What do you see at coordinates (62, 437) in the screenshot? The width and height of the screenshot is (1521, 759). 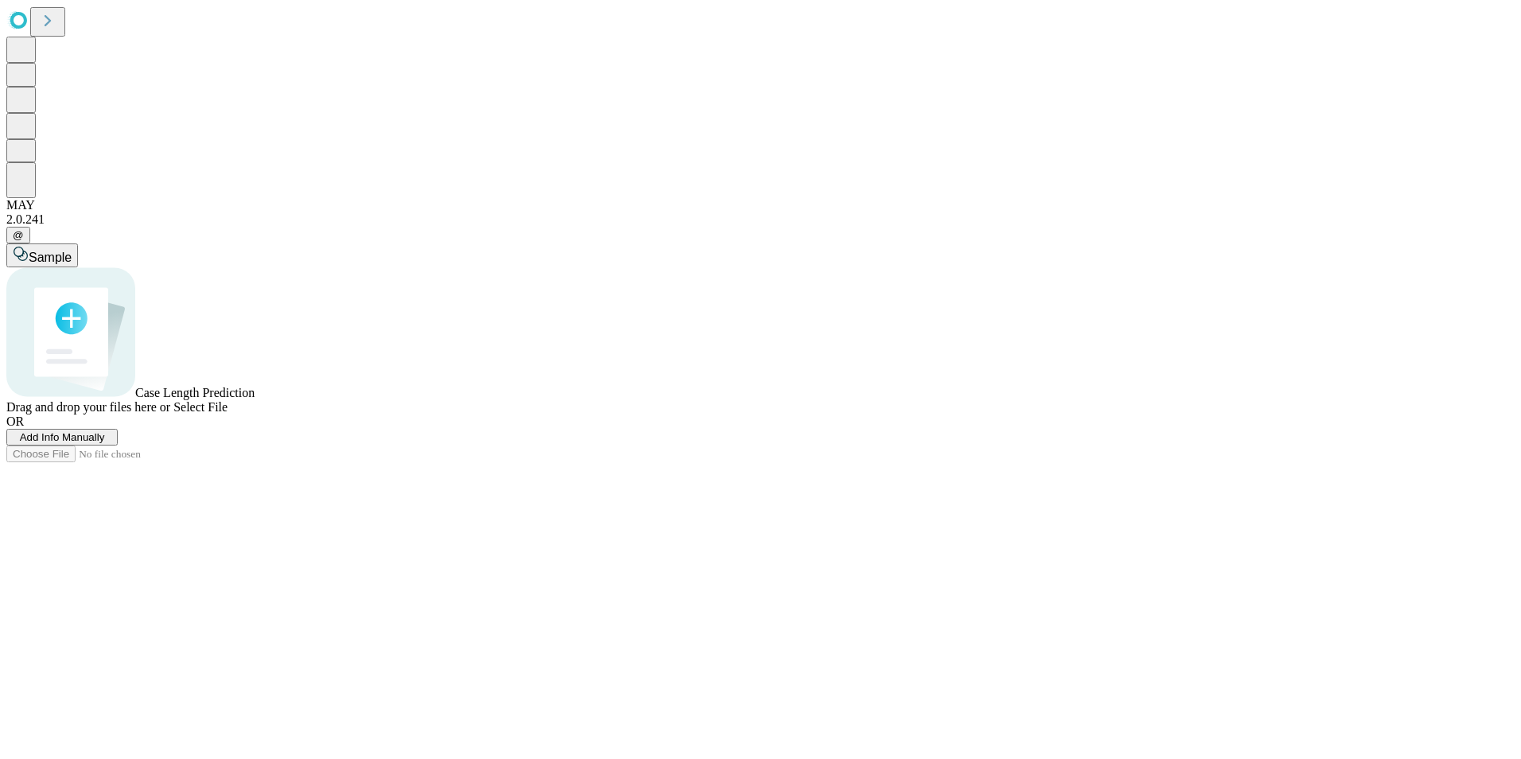 I see `span: Add Info Manually` at bounding box center [62, 437].